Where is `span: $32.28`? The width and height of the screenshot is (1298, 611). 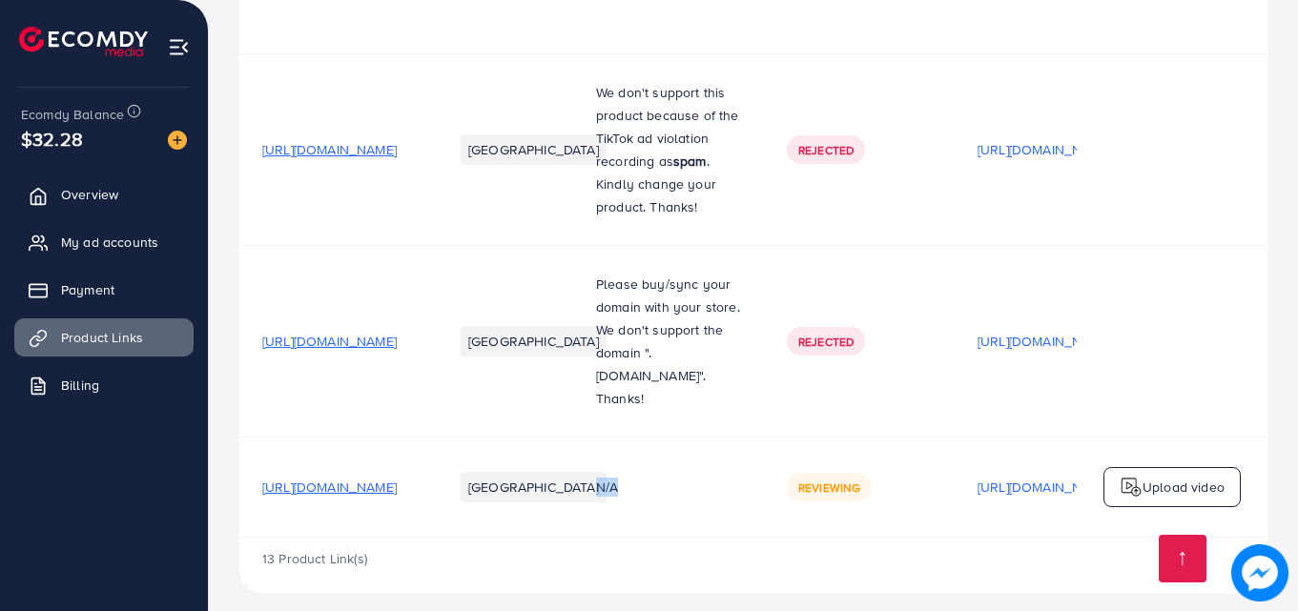 span: $32.28 is located at coordinates (52, 138).